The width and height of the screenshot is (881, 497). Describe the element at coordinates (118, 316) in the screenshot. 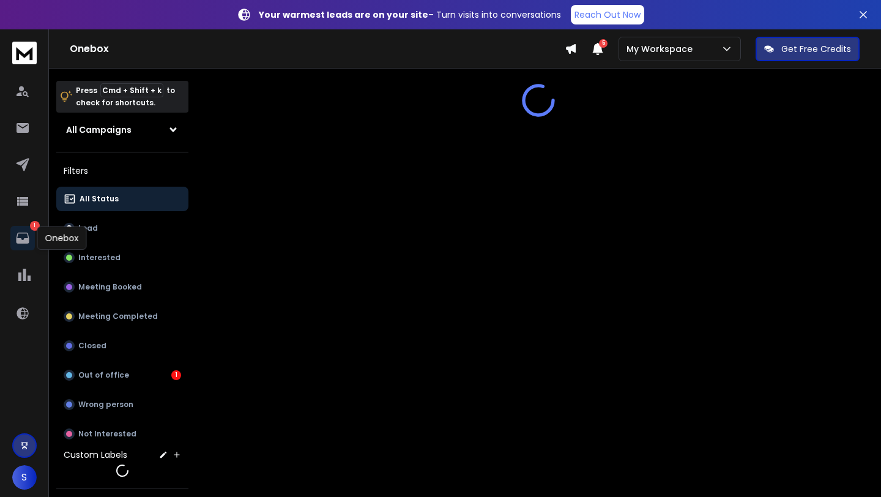

I see `p: Meeting Completed` at that location.